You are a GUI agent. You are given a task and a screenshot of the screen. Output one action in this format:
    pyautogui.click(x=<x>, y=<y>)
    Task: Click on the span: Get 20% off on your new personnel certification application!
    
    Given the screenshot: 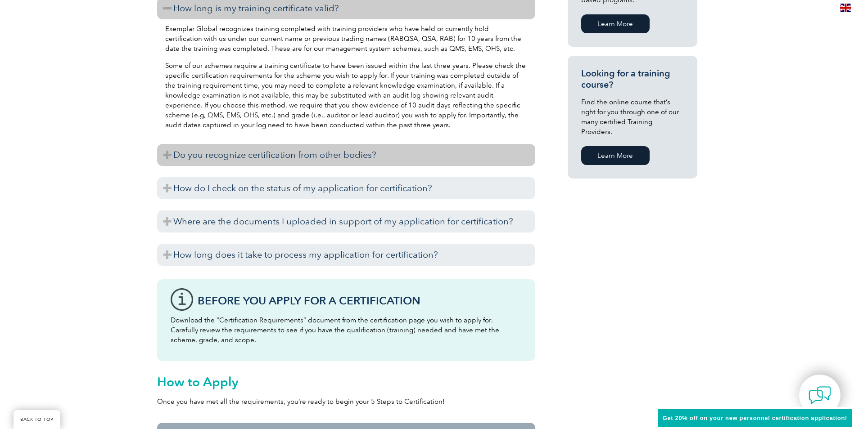 What is the action you would take?
    pyautogui.click(x=755, y=418)
    